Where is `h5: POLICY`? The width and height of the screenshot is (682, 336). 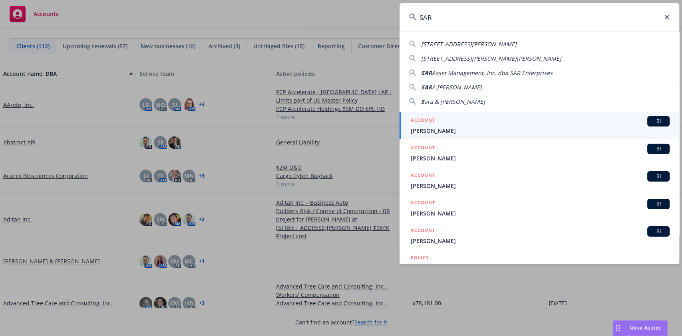
h5: POLICY is located at coordinates (420, 258).